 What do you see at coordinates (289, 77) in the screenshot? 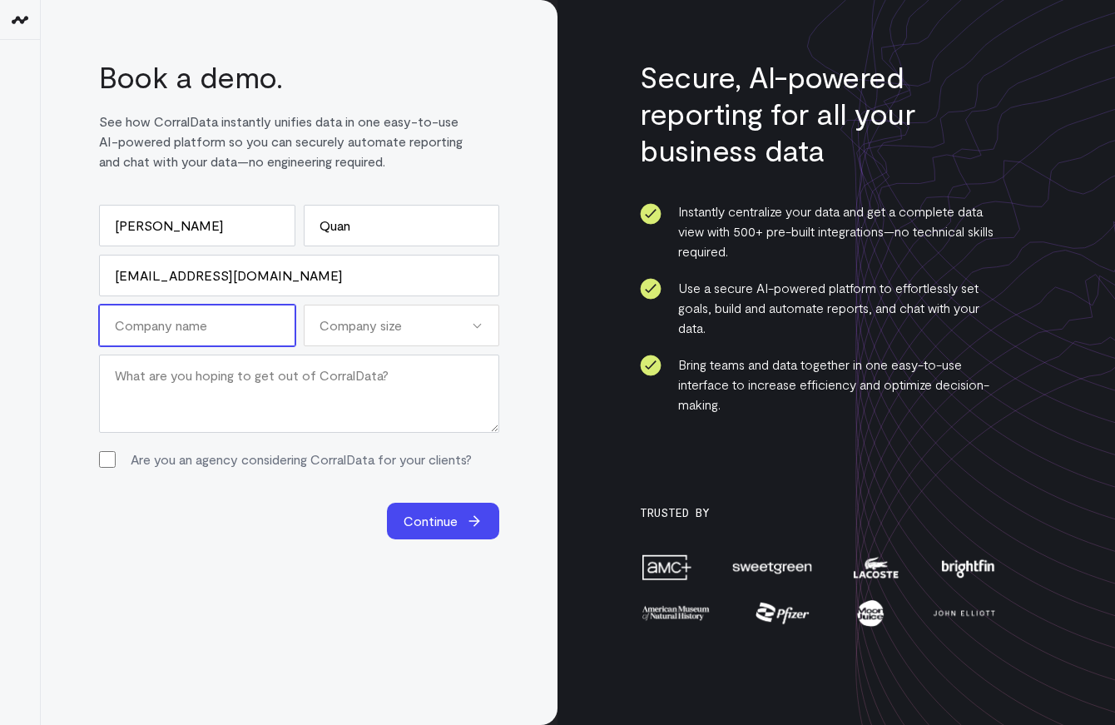
I see `h1: Book a demo.` at bounding box center [289, 77].